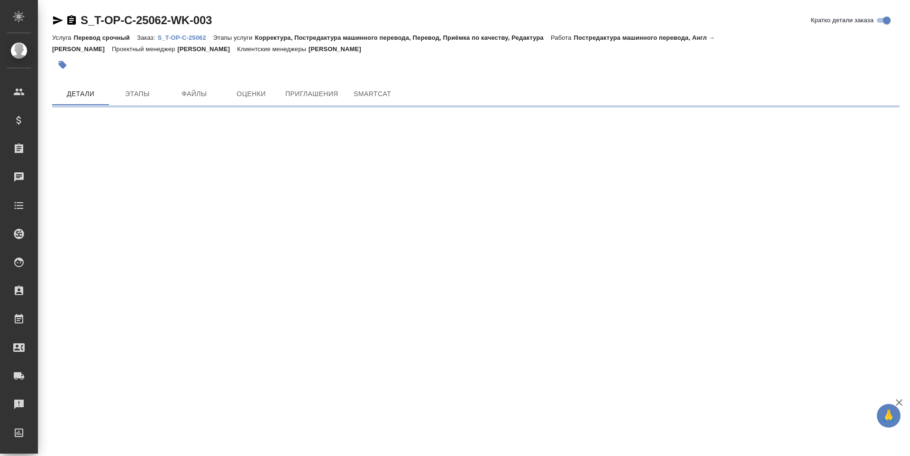 The width and height of the screenshot is (910, 456). Describe the element at coordinates (185, 37) in the screenshot. I see `p: S_T-OP-C-25062` at that location.